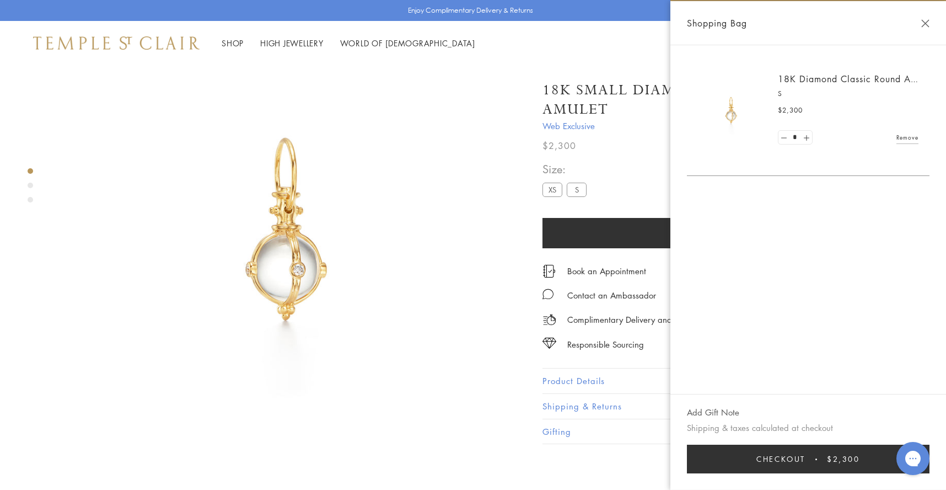 This screenshot has width=946, height=490. What do you see at coordinates (634, 319) in the screenshot?
I see `p: Complimentary Delivery and Returns` at bounding box center [634, 319].